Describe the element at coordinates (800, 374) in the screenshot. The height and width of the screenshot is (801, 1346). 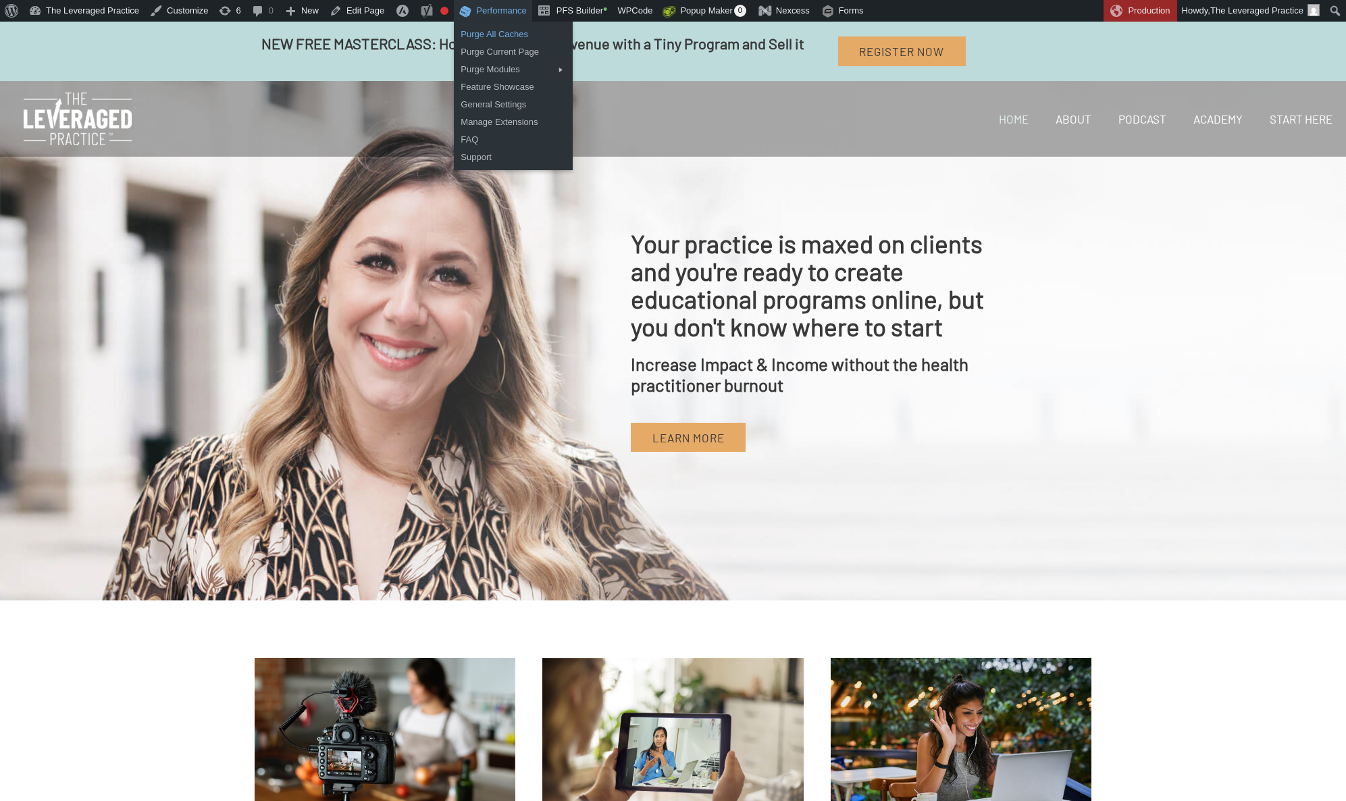
I see `span: Increase Impact & Income without the health practitioner burnout` at that location.